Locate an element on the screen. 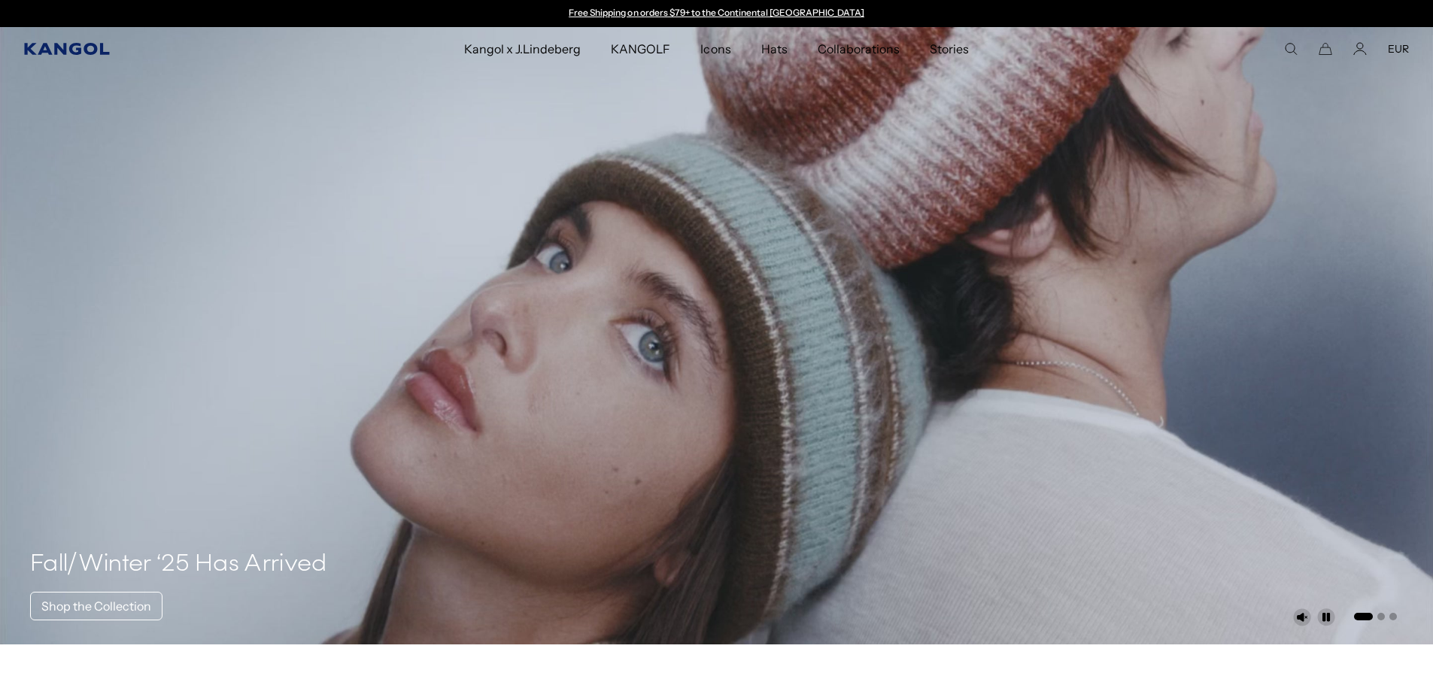  button: Cart is located at coordinates (1326, 49).